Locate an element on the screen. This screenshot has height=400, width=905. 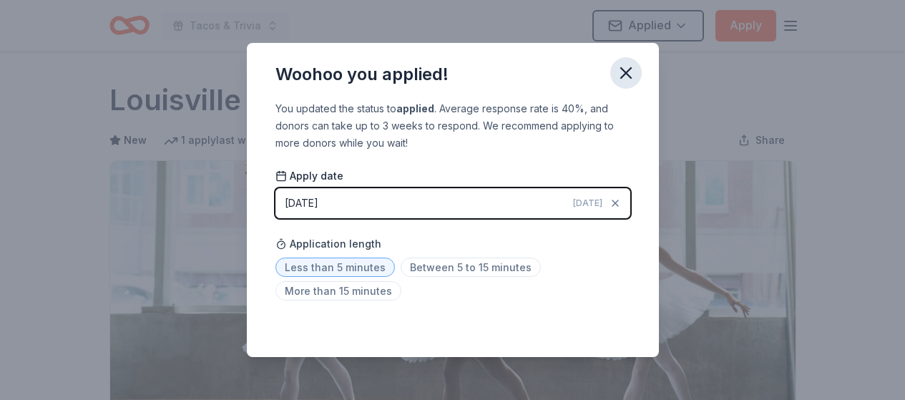
span: Apply date is located at coordinates (309, 176).